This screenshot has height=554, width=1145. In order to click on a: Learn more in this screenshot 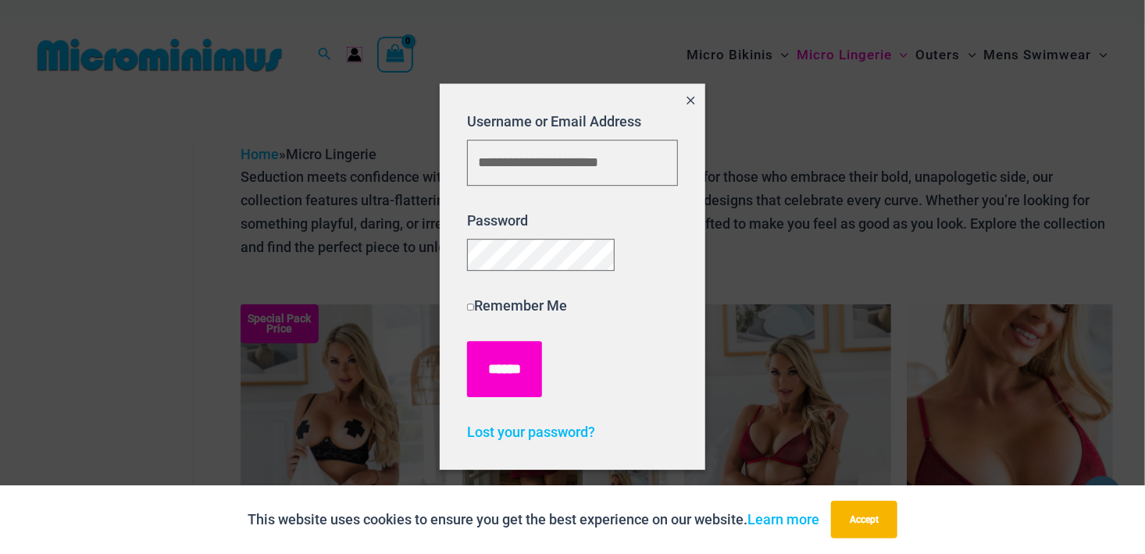, I will do `click(783, 519)`.